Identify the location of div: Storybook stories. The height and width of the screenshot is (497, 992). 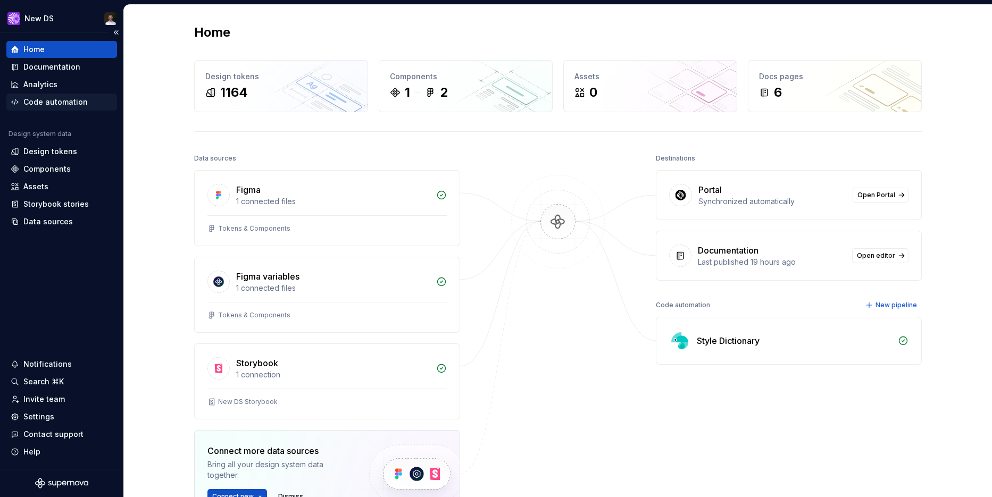
(56, 204).